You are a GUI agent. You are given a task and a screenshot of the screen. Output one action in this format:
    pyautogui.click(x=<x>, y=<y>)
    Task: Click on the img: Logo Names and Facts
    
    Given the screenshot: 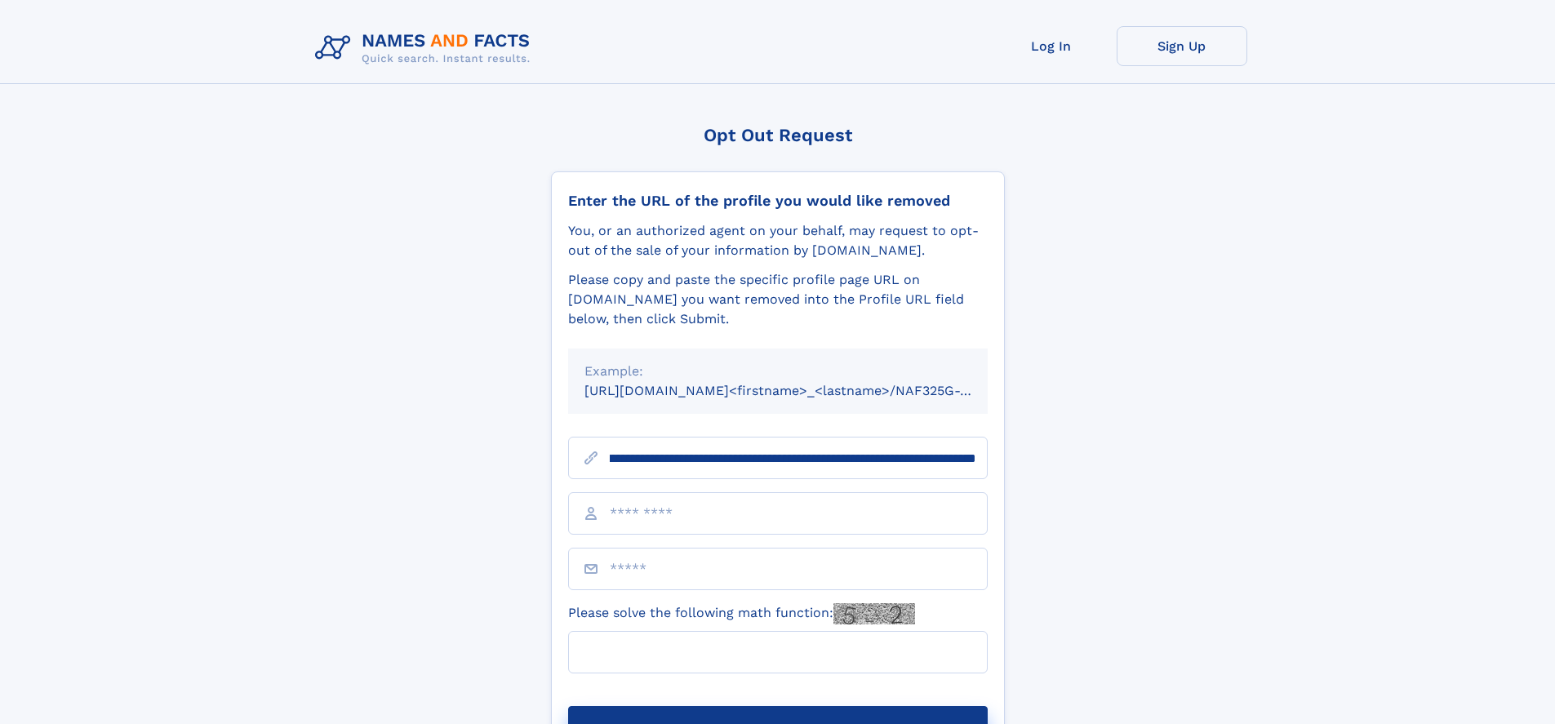 What is the action you would take?
    pyautogui.click(x=426, y=48)
    